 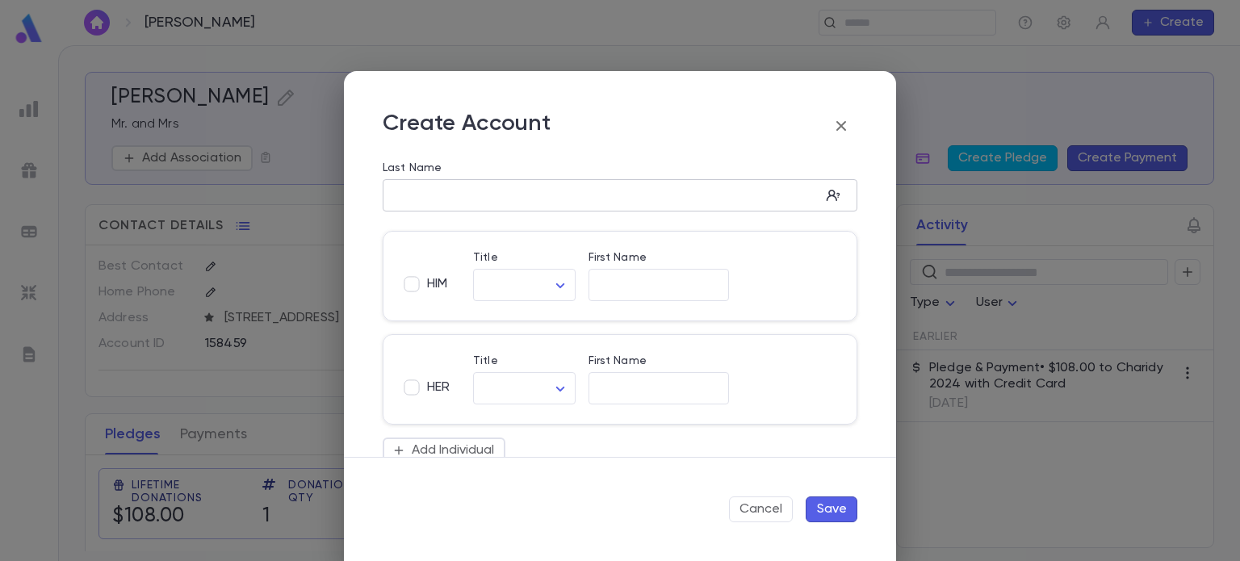 I want to click on button: Add Individual, so click(x=444, y=451).